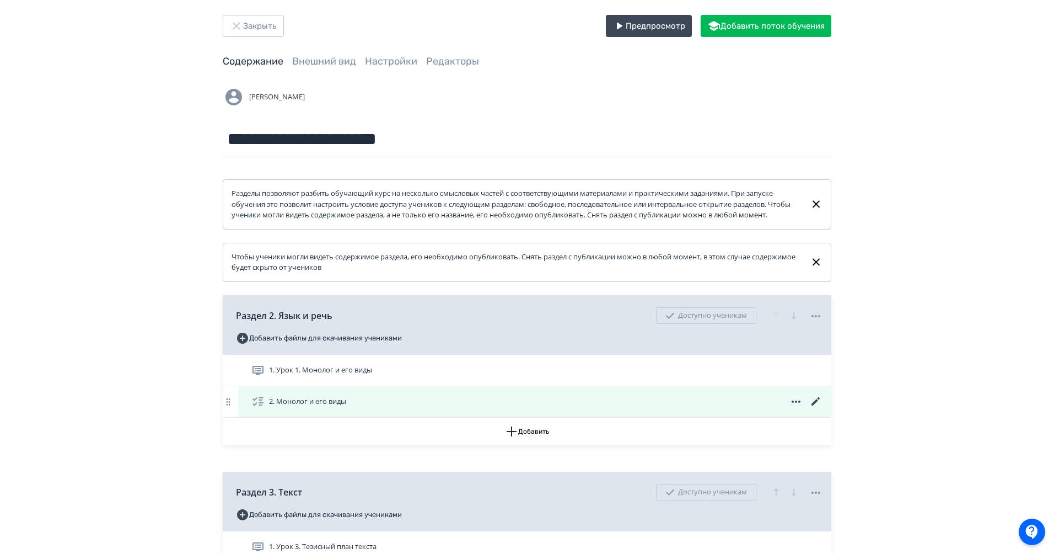  I want to click on button: Предпросмотр, so click(649, 26).